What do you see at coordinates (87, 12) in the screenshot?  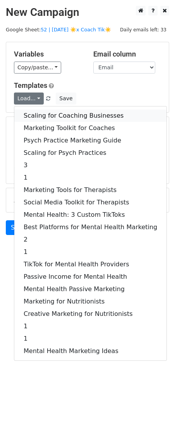 I see `h2: New Campaign` at bounding box center [87, 12].